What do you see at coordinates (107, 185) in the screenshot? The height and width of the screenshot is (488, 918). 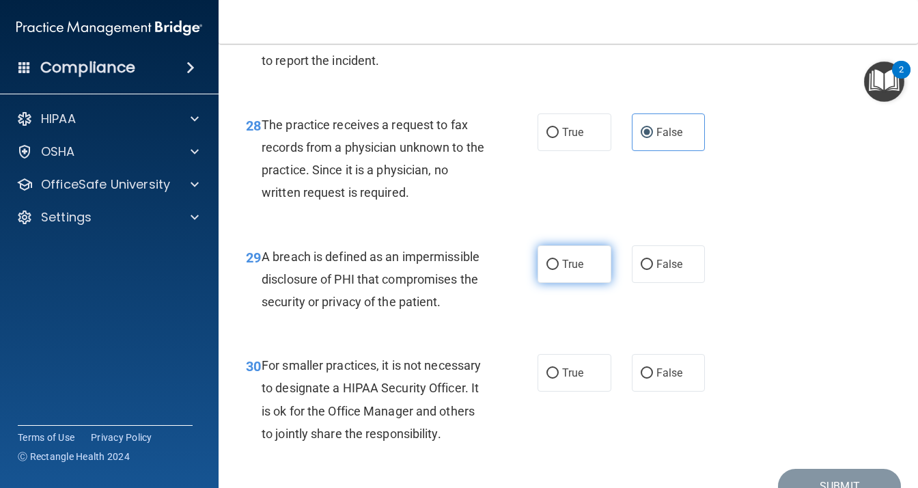 I see `a: OfficeSafe University` at bounding box center [107, 185].